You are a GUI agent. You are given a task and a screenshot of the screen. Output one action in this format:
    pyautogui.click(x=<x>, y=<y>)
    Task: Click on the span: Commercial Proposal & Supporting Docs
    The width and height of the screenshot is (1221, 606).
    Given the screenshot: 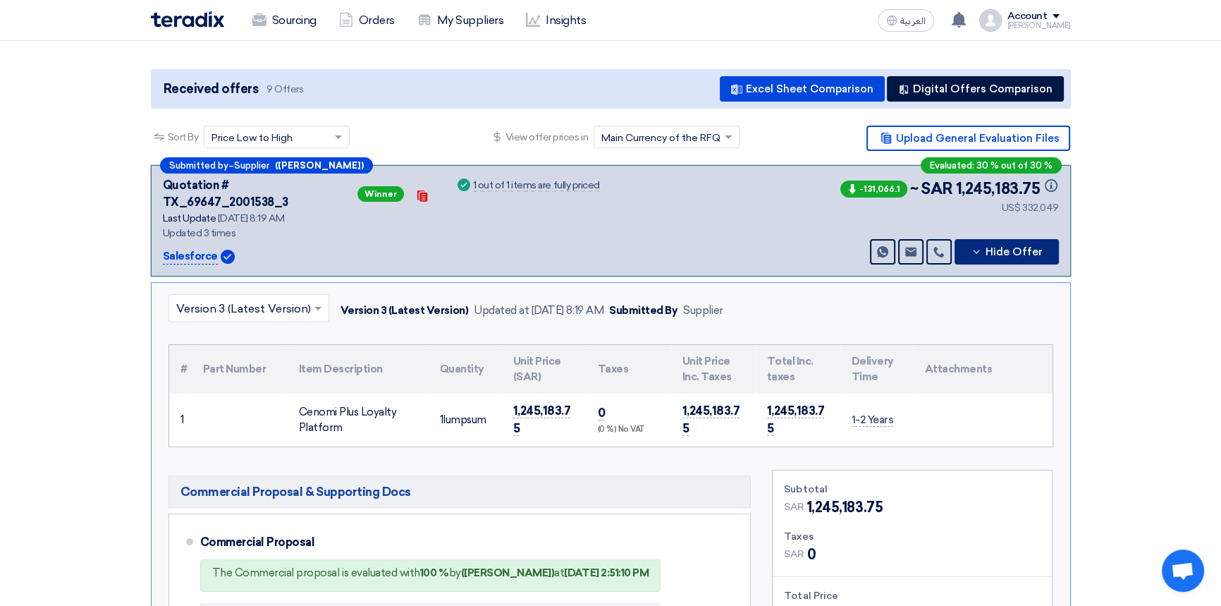 What is the action you would take?
    pyautogui.click(x=295, y=491)
    